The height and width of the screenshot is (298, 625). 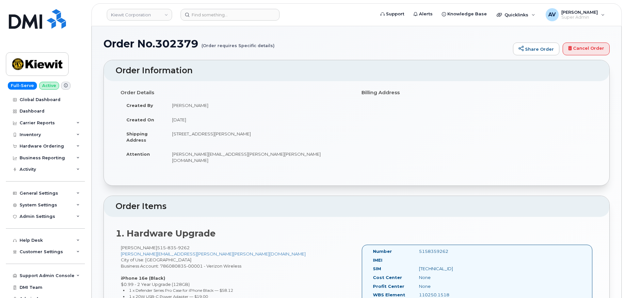 What do you see at coordinates (377, 268) in the screenshot?
I see `label: SIM` at bounding box center [377, 268].